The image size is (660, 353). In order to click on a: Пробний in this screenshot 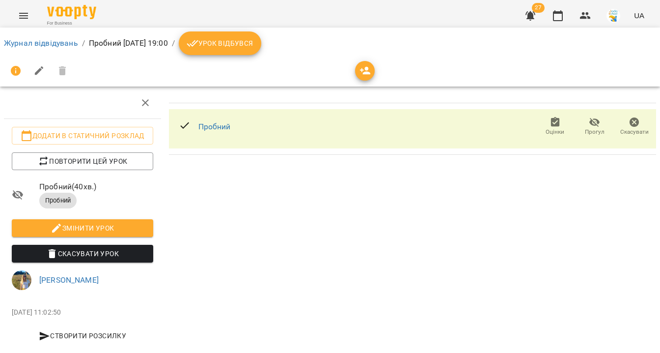, I will do `click(215, 126)`.